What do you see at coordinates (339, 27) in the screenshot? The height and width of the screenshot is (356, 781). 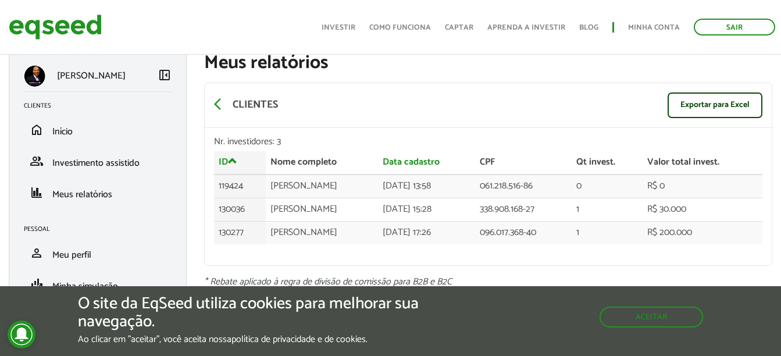 I see `a: Investir` at bounding box center [339, 27].